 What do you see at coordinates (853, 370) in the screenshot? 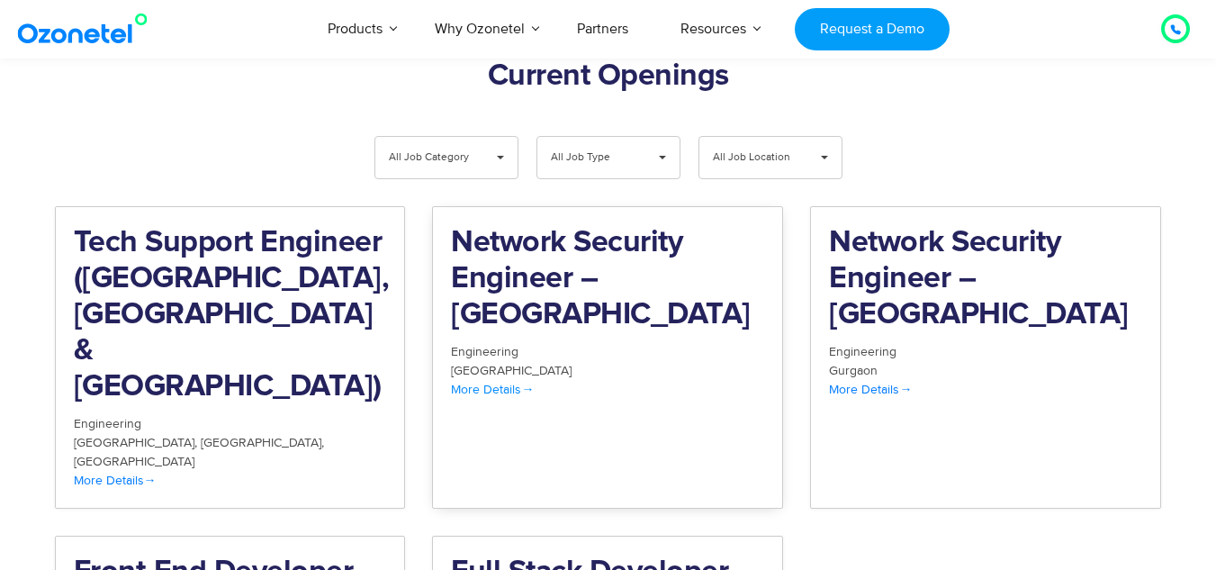
I see `span: Gurgaon` at bounding box center [853, 370].